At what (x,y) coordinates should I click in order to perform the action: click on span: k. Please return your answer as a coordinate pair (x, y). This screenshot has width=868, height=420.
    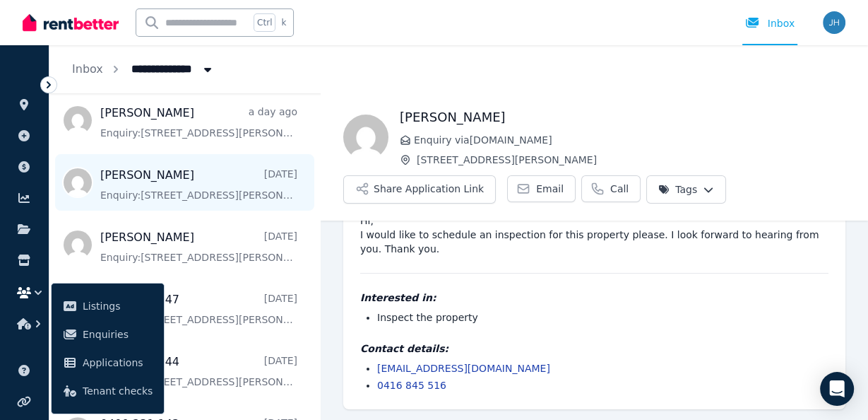
    Looking at the image, I should click on (283, 23).